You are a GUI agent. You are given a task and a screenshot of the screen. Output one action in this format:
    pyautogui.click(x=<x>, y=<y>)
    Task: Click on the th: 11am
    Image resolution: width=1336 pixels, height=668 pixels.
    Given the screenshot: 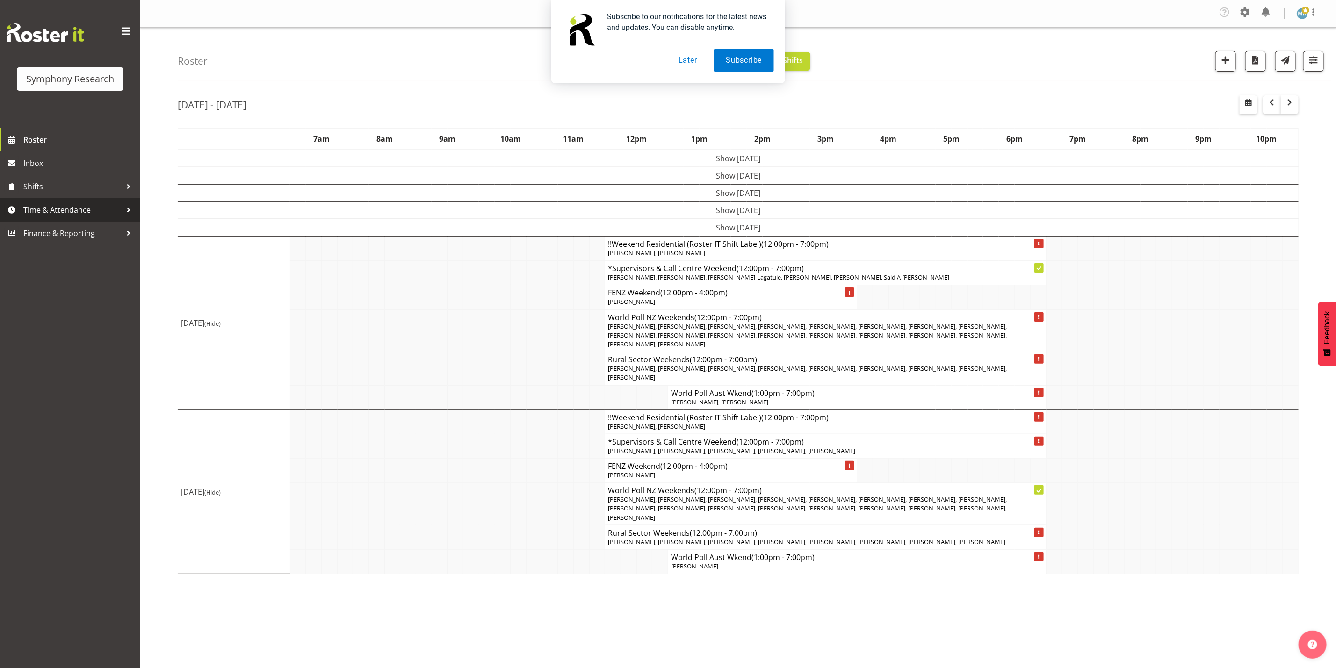 What is the action you would take?
    pyautogui.click(x=573, y=139)
    